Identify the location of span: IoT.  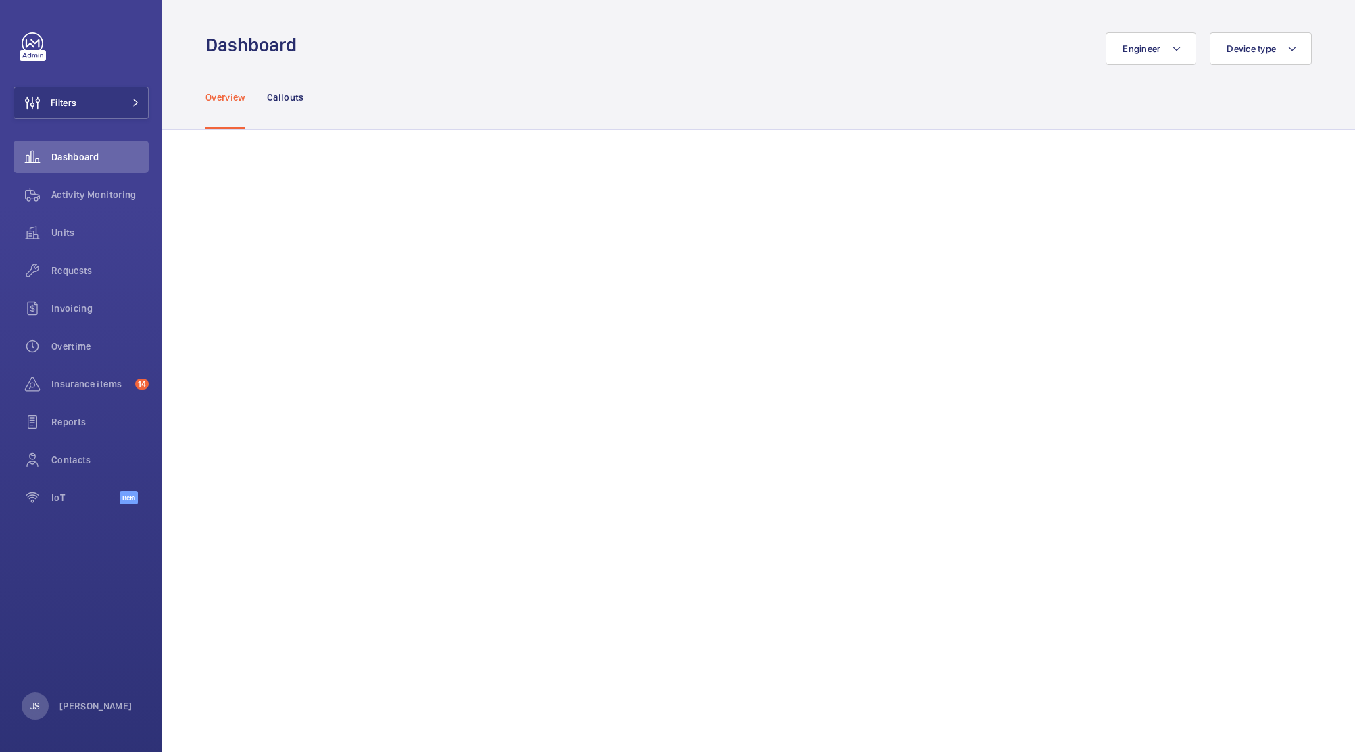
(85, 498).